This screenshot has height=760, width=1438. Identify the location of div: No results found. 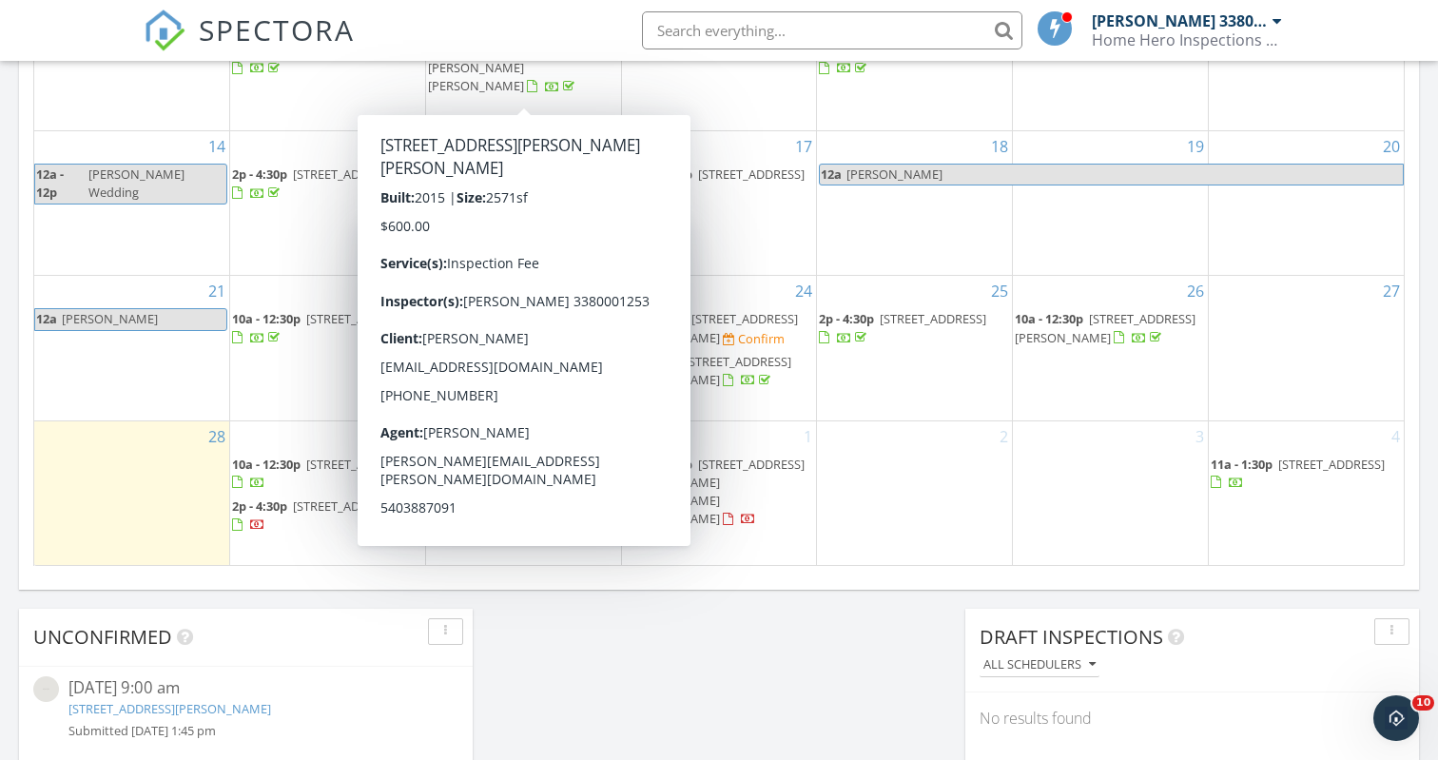
(1192, 718).